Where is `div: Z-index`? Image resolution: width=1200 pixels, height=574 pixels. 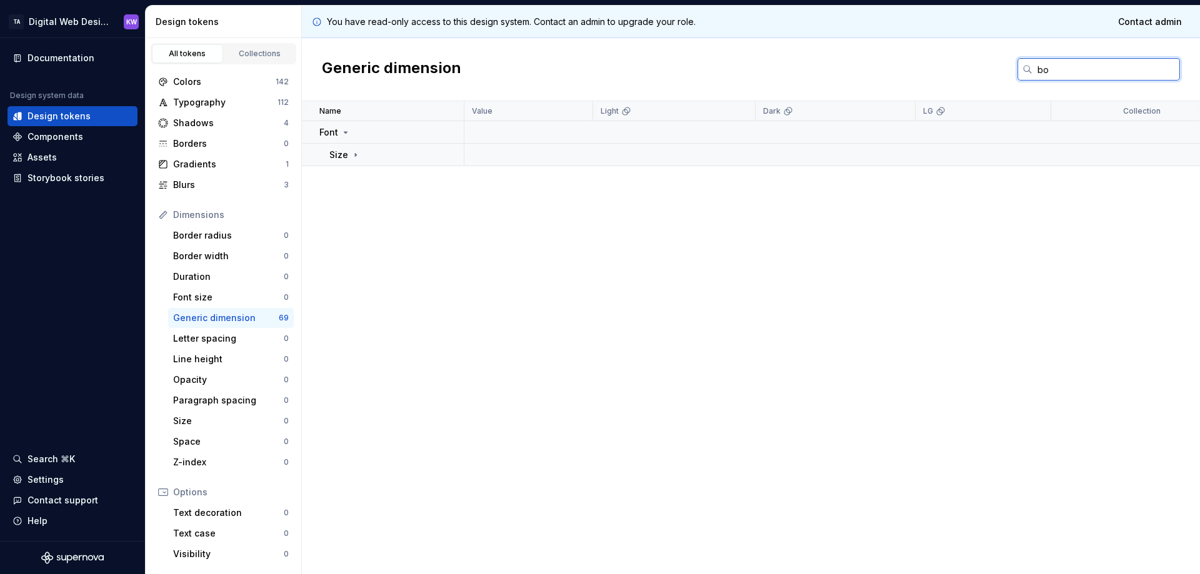 div: Z-index is located at coordinates (228, 463).